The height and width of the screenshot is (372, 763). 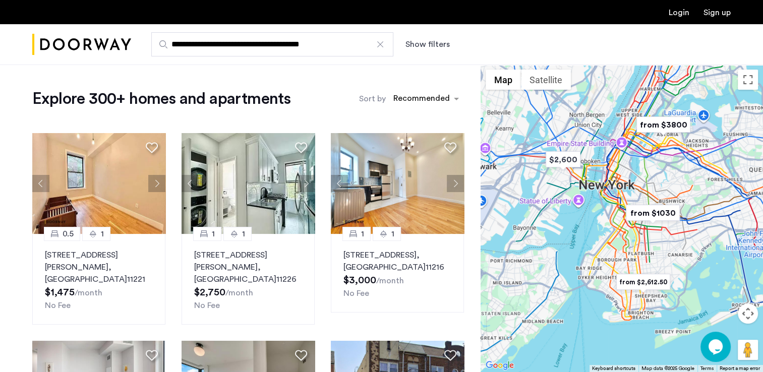 What do you see at coordinates (372, 99) in the screenshot?
I see `label: Sort by` at bounding box center [372, 99].